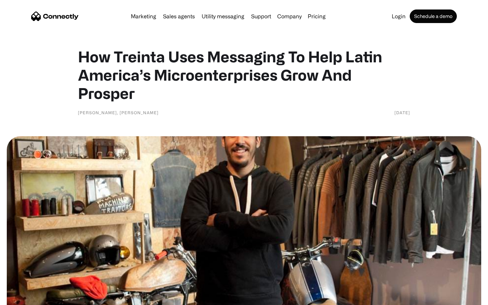  Describe the element at coordinates (244, 75) in the screenshot. I see `h1: How Treinta Uses Messaging To Help Latin America’s Microenterprises Grow And Prosper` at that location.